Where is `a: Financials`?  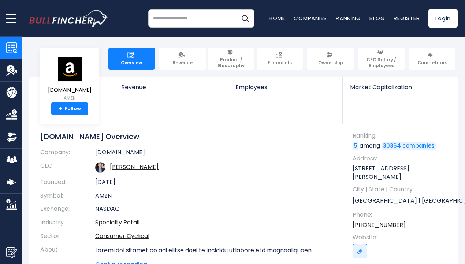
a: Financials is located at coordinates (280, 59).